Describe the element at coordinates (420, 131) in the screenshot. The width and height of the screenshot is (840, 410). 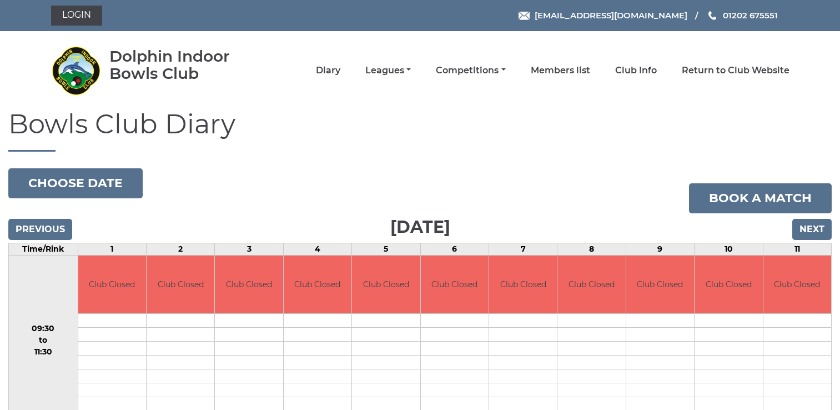
I see `h1: Bowls Club Diary` at that location.